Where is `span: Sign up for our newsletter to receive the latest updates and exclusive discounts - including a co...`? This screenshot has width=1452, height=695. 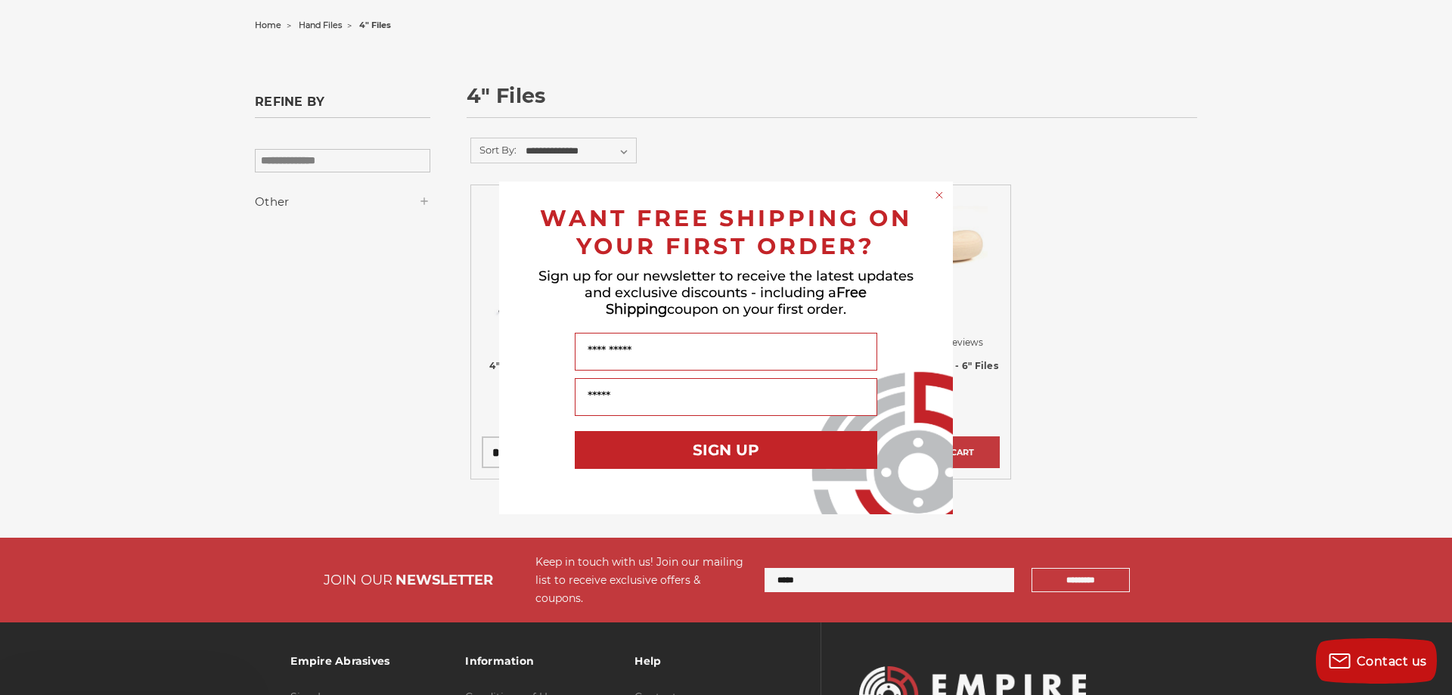
span: Sign up for our newsletter to receive the latest updates and exclusive discounts - including a co... is located at coordinates (726, 293).